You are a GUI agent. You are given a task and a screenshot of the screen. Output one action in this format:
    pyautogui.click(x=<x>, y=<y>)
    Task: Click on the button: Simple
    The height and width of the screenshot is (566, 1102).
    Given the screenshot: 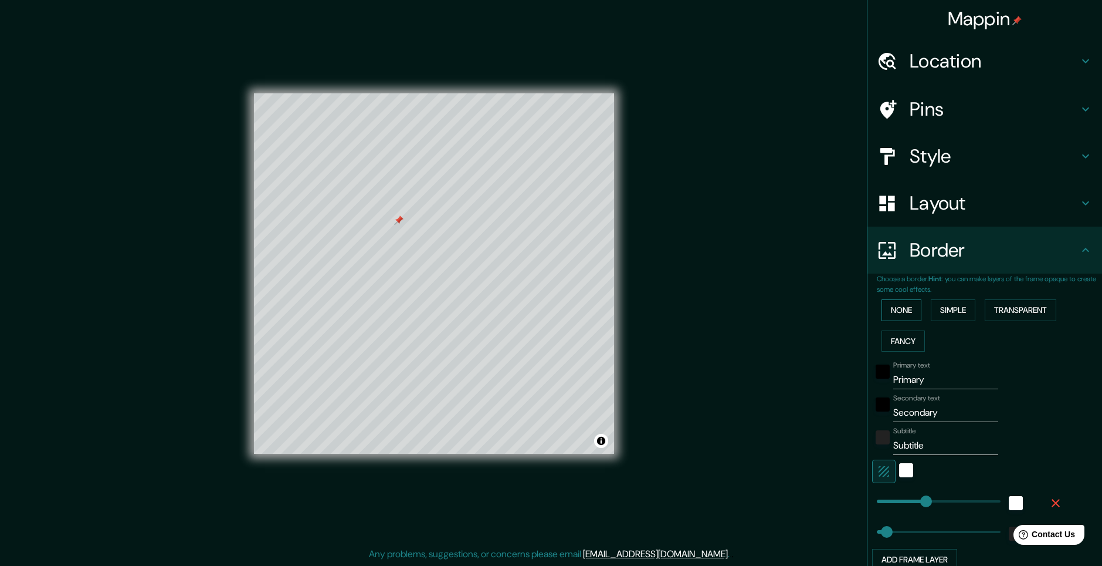 What is the action you would take?
    pyautogui.click(x=953, y=310)
    